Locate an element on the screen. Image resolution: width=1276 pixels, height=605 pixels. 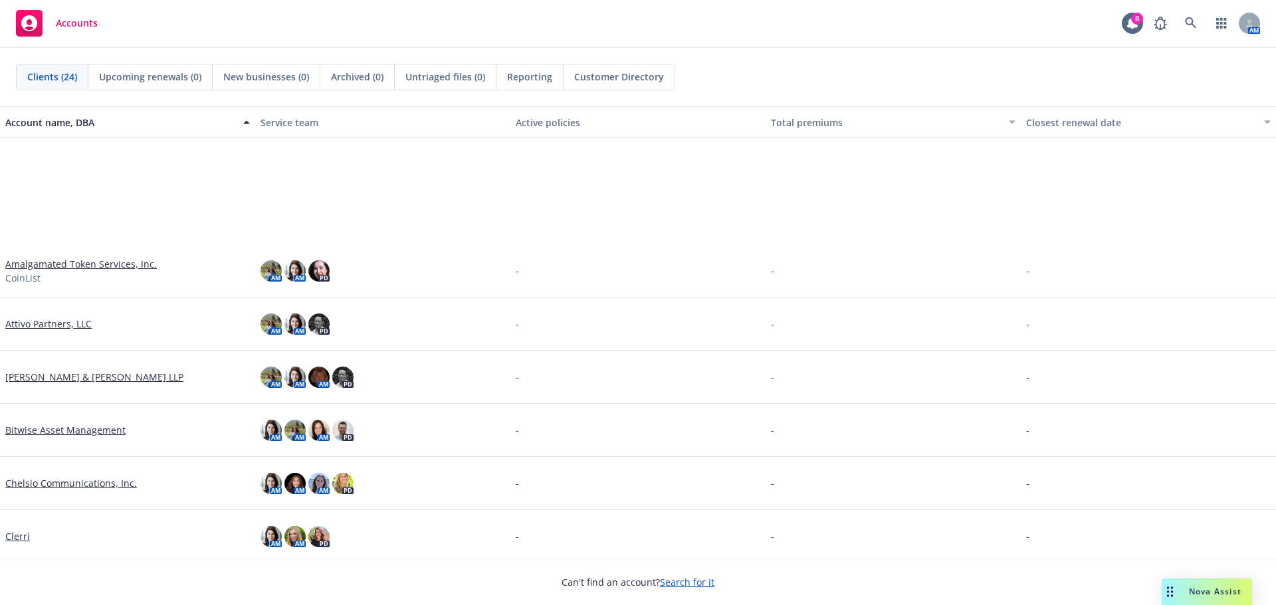
div: Drag to move is located at coordinates (1170, 592).